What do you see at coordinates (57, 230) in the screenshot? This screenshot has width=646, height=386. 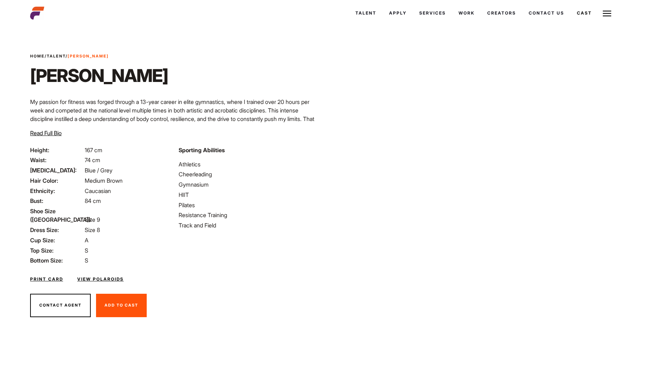 I see `span: Dress Size:` at bounding box center [57, 230].